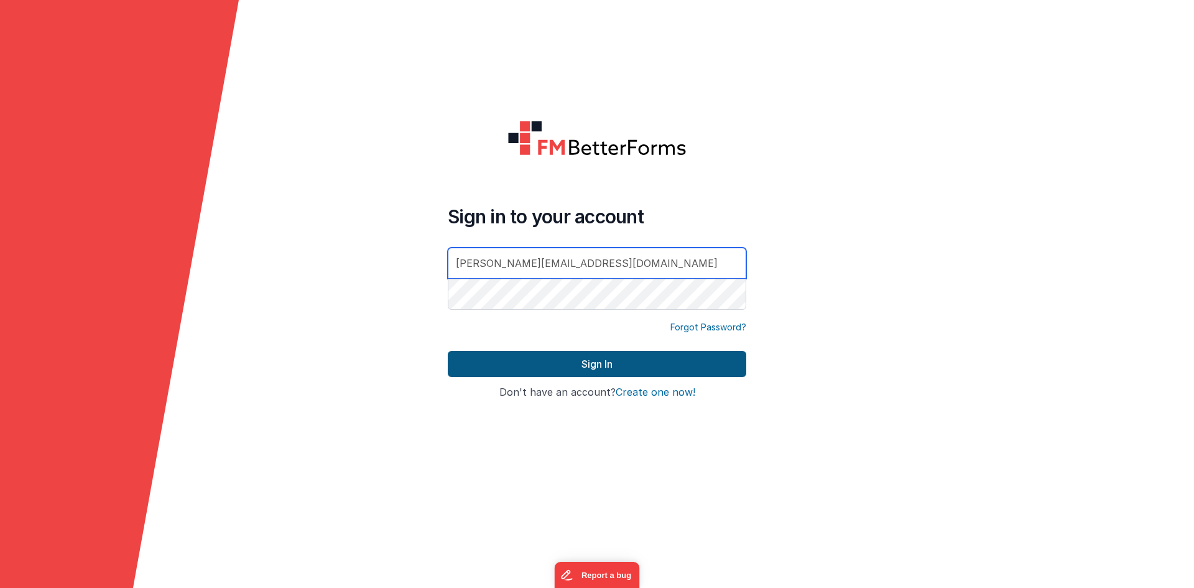 Image resolution: width=1194 pixels, height=588 pixels. What do you see at coordinates (597, 216) in the screenshot?
I see `h4: Sign in to your account` at bounding box center [597, 216].